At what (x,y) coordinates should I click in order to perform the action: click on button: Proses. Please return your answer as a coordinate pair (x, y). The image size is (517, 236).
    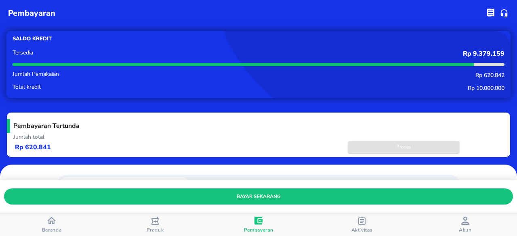
    Looking at the image, I should click on (403, 147).